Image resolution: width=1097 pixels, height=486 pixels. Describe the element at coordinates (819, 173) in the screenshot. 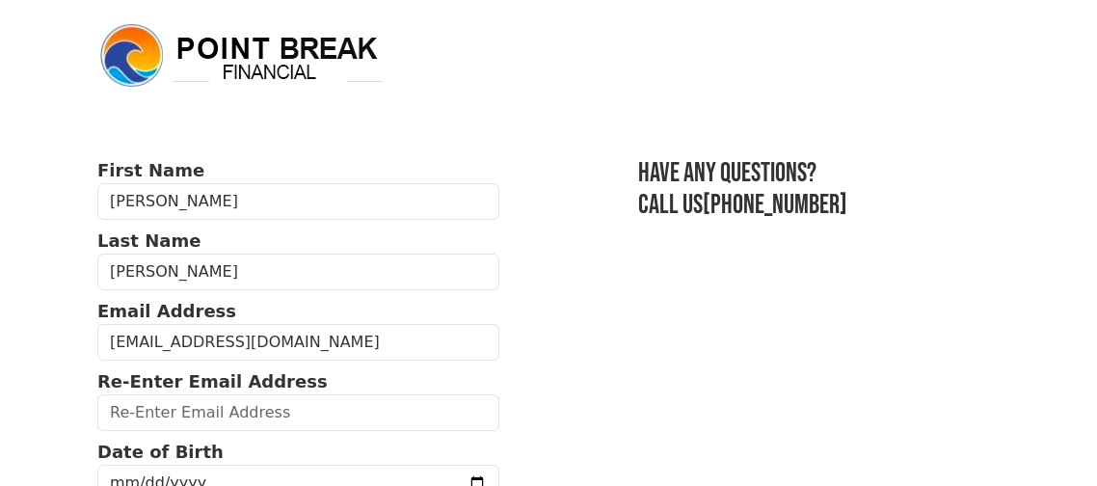

I see `h3: Have any questions?` at that location.